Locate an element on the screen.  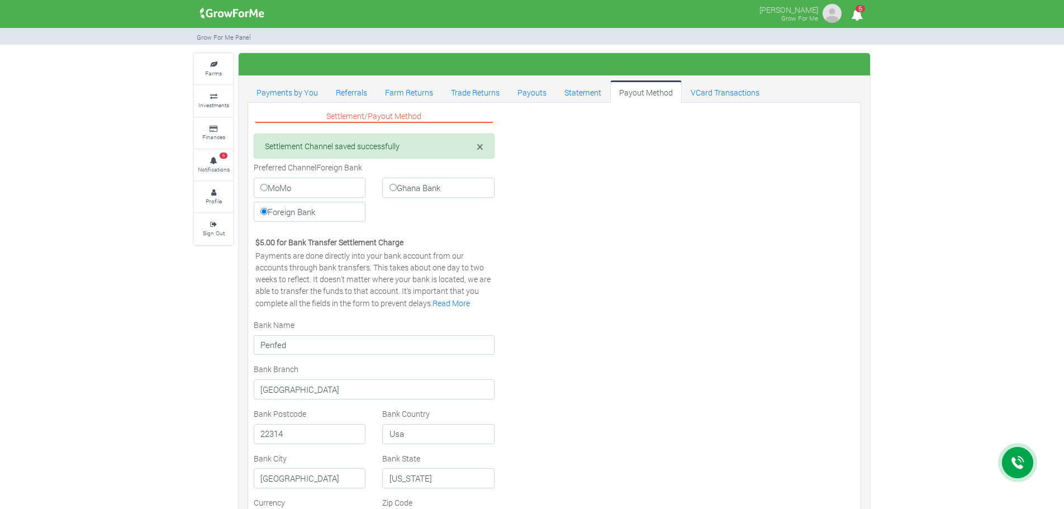
small: Finances is located at coordinates (213, 137).